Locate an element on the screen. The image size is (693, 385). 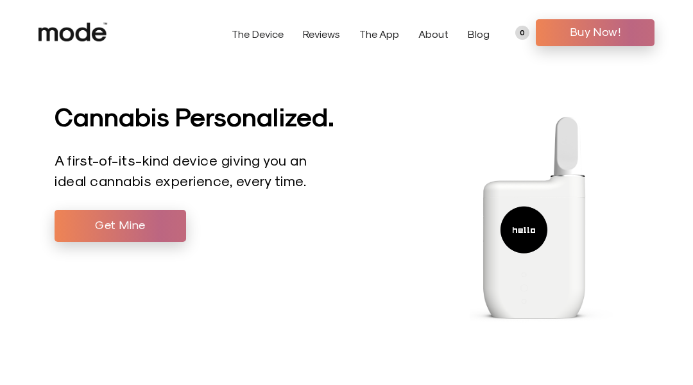
a: Blog is located at coordinates (479, 33).